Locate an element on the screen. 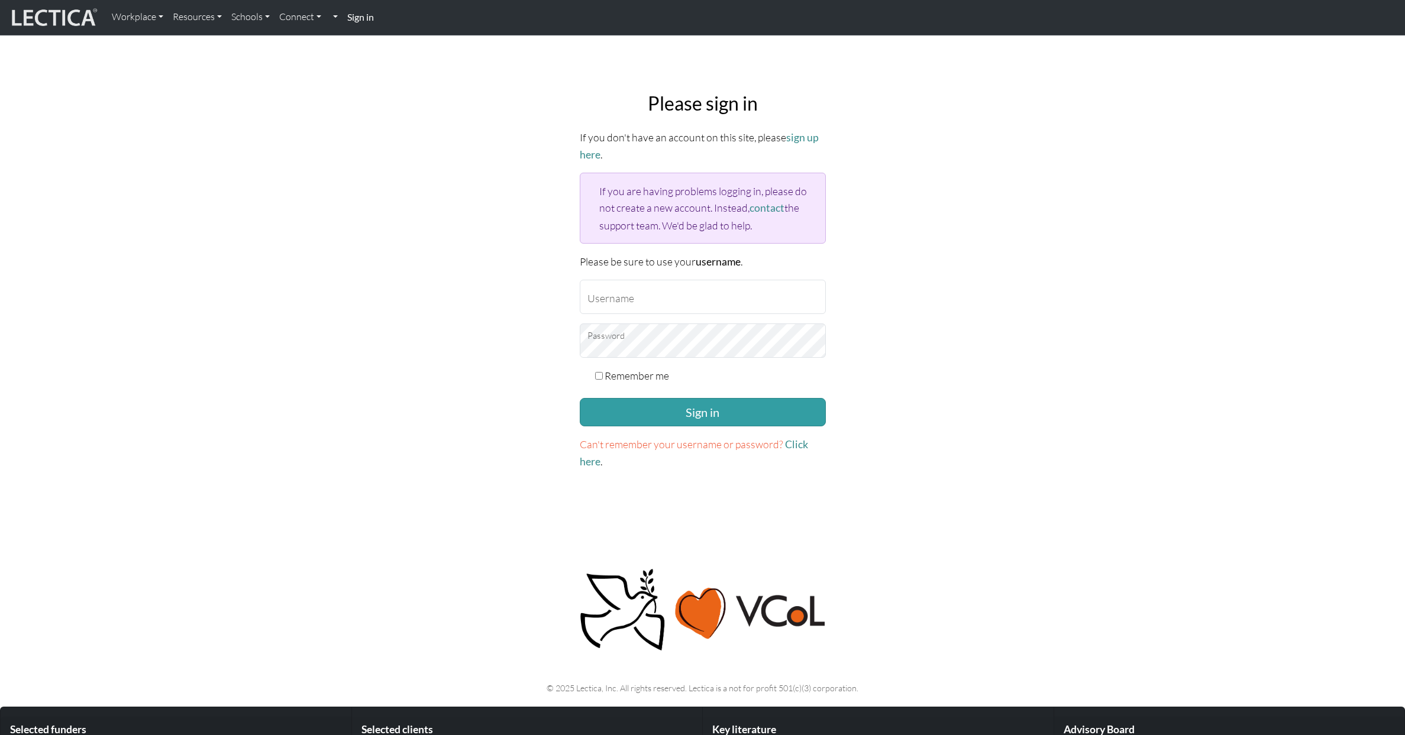 The image size is (1405, 735). a: Workplace is located at coordinates (137, 17).